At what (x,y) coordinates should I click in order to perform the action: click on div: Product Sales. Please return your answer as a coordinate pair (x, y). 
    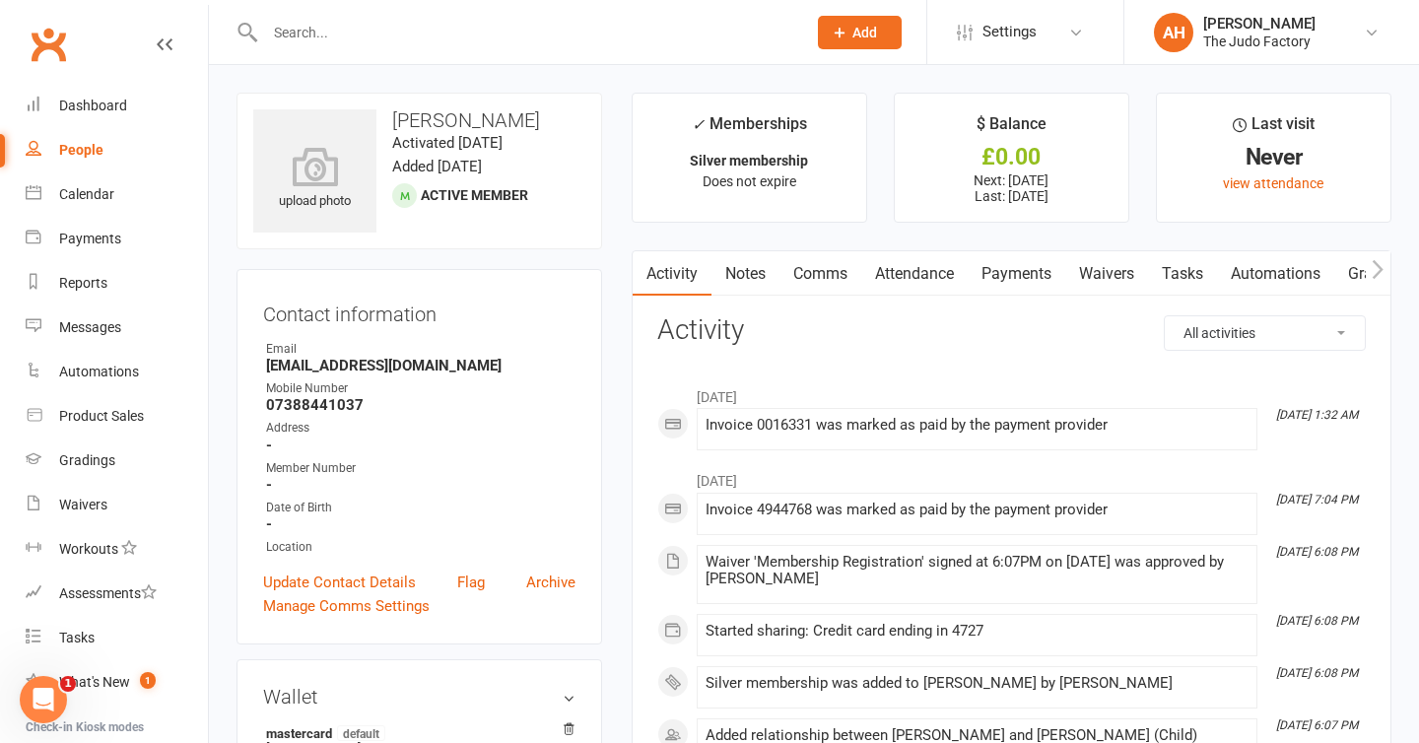
    Looking at the image, I should click on (102, 416).